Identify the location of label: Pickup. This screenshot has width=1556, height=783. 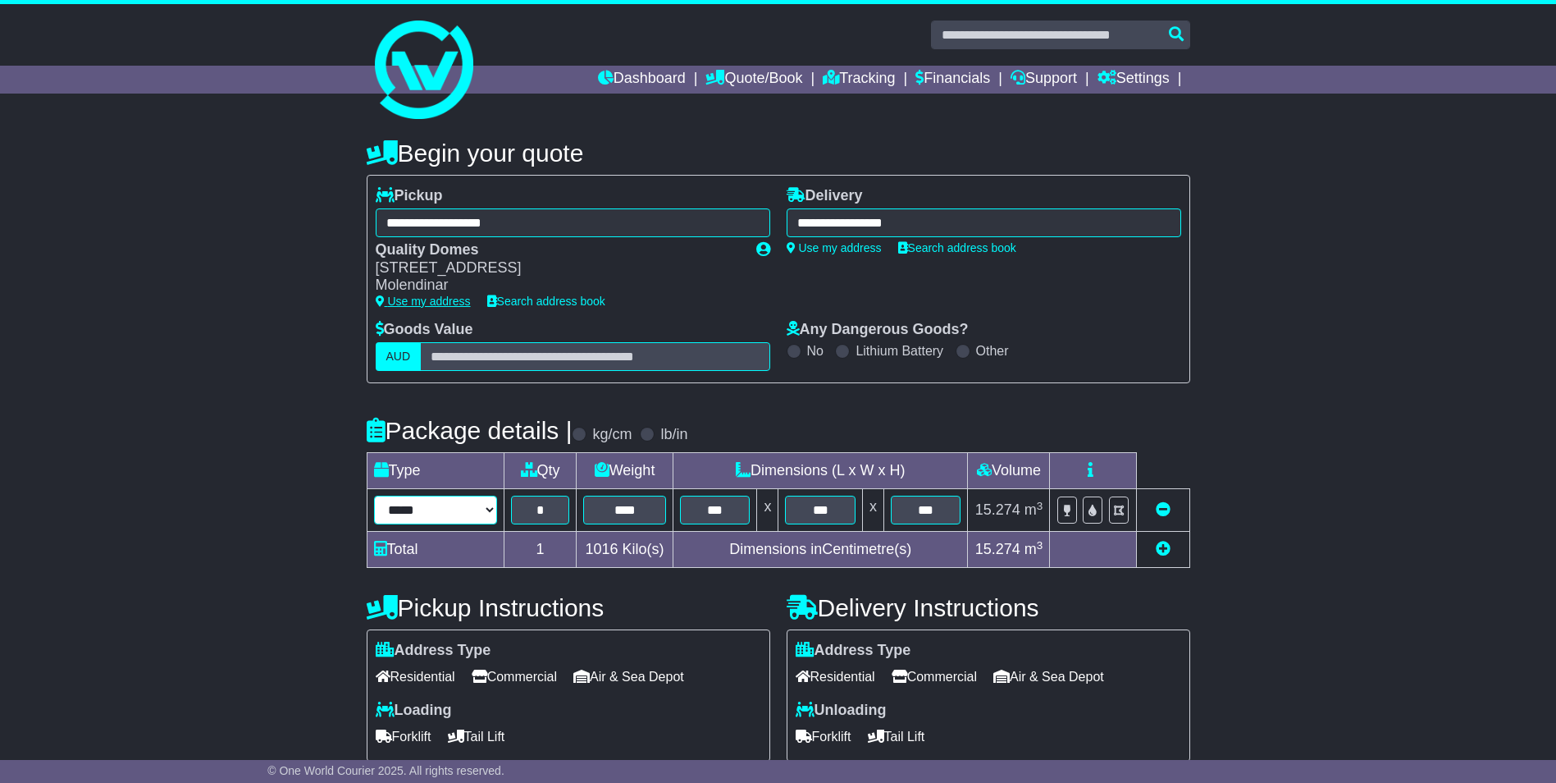
(409, 196).